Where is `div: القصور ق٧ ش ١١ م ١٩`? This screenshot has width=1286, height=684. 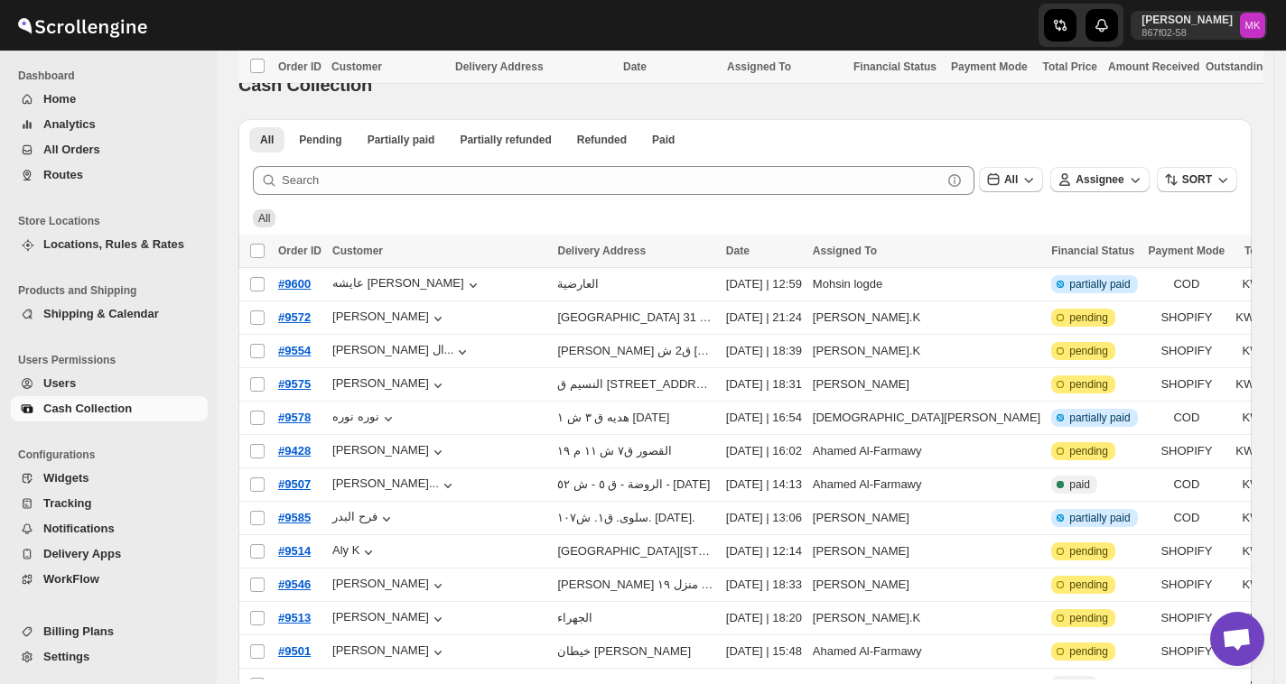 div: القصور ق٧ ش ١١ م ١٩ is located at coordinates (614, 450).